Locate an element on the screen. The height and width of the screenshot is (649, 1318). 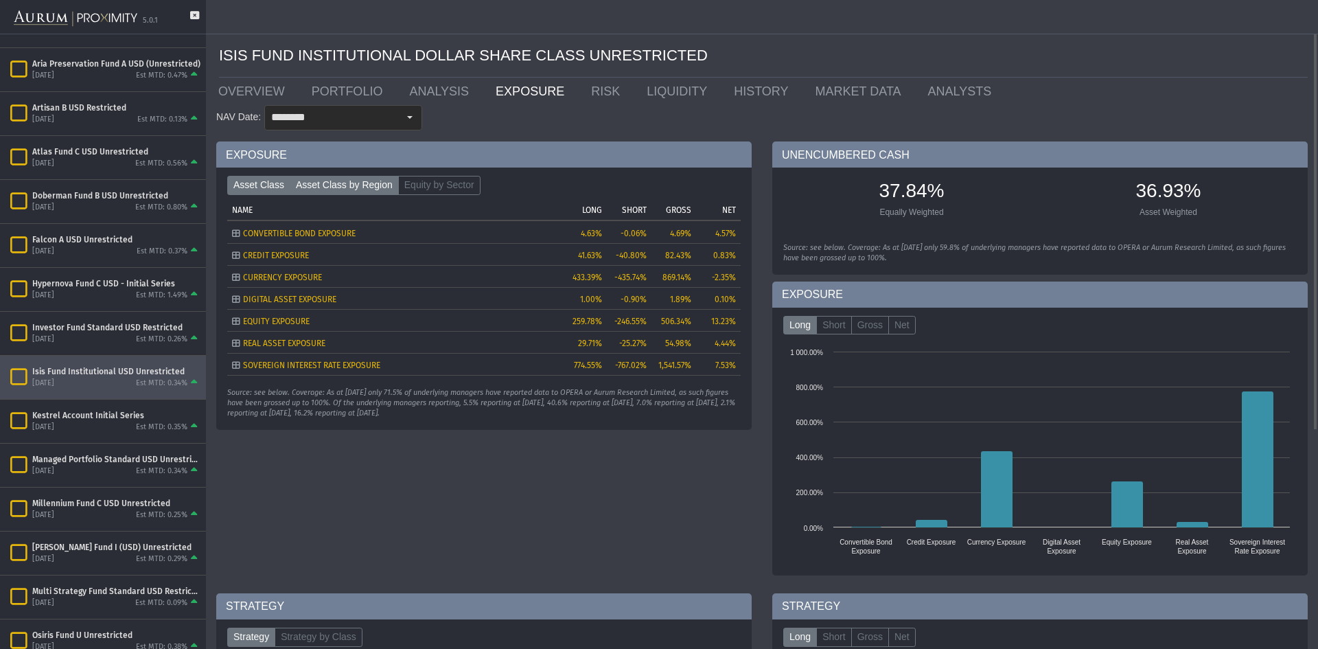
a: PORTFOLIO is located at coordinates (350, 91).